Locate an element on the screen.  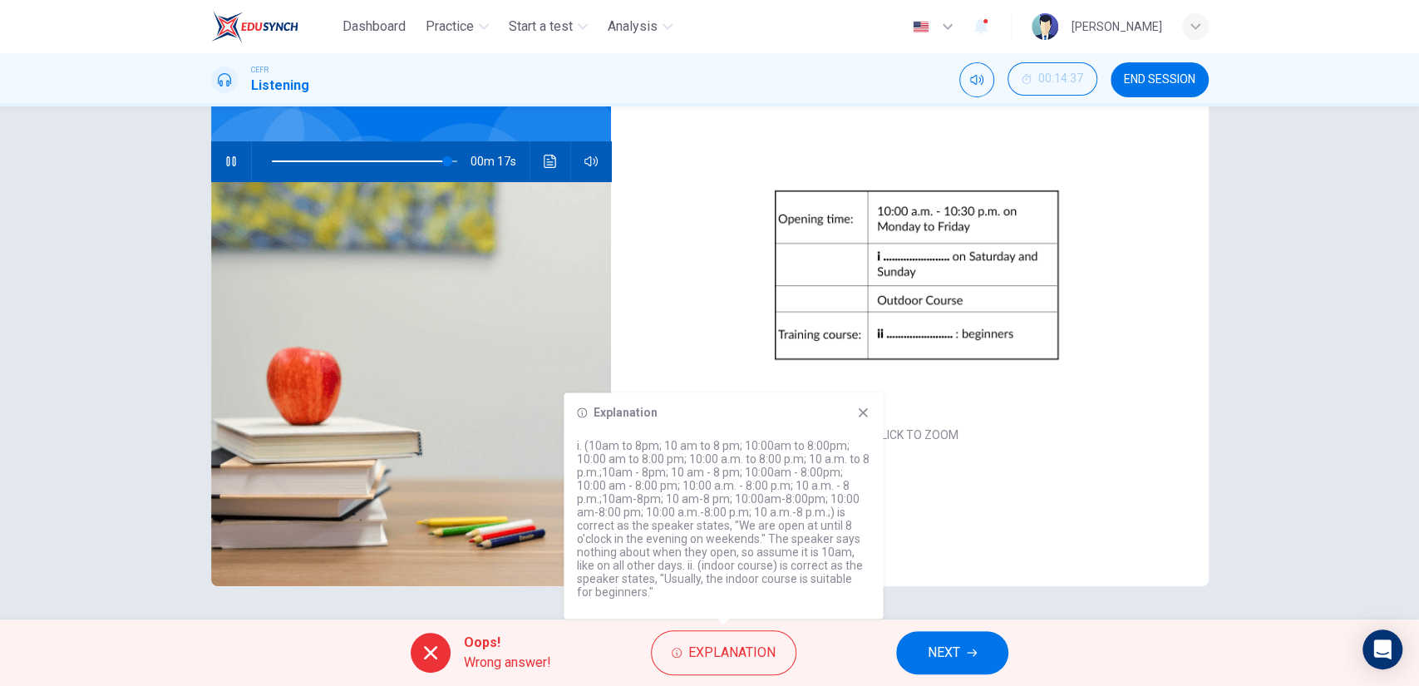
span: 00:14:37 is located at coordinates (1061, 79).